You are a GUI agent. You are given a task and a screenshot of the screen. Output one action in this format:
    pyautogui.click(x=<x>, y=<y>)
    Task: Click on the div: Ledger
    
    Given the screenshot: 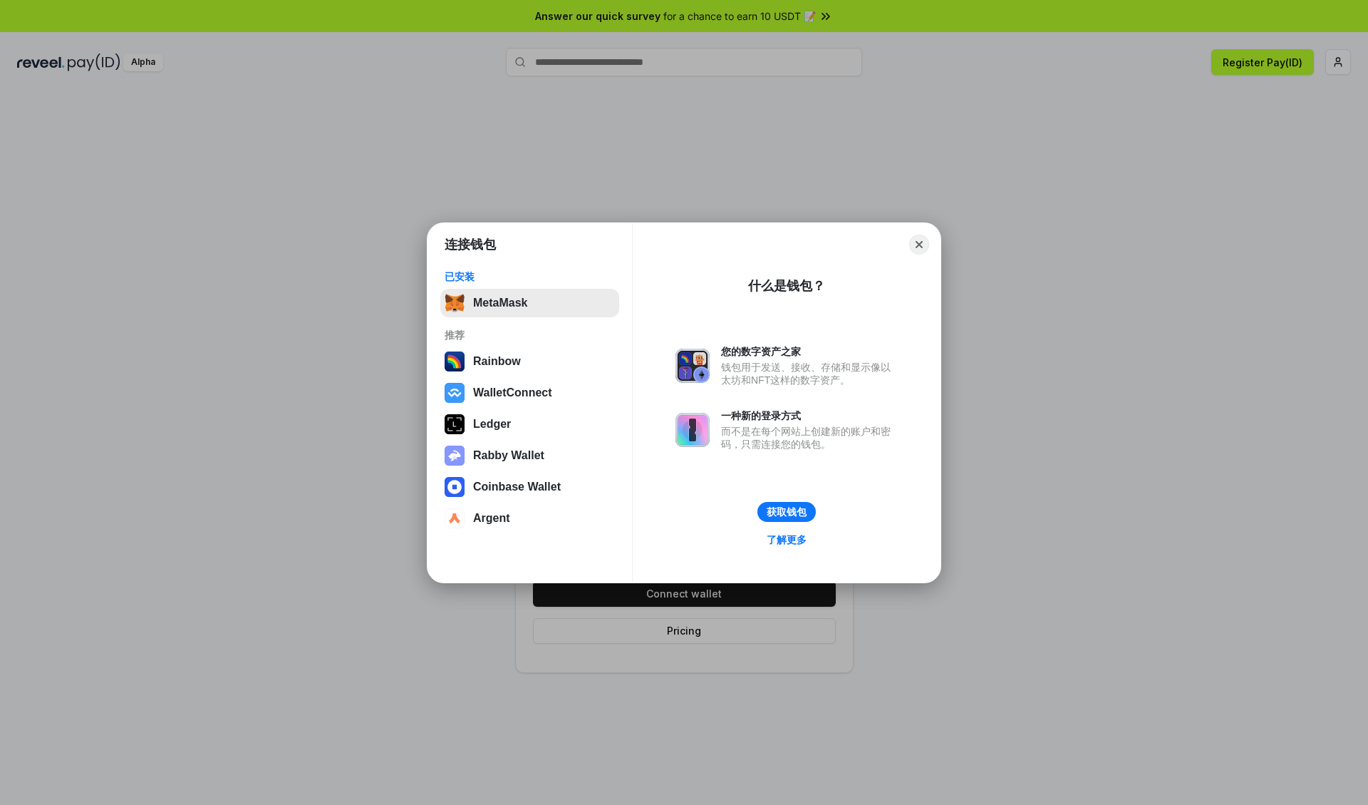 What is the action you would take?
    pyautogui.click(x=492, y=424)
    